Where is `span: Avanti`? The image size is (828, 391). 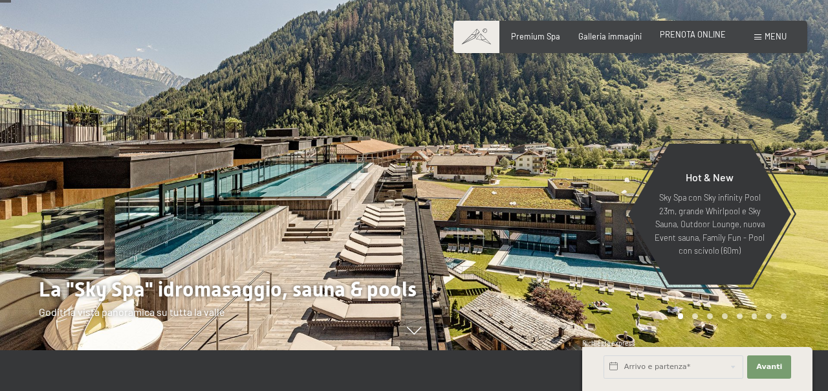
span: Avanti is located at coordinates (769, 367).